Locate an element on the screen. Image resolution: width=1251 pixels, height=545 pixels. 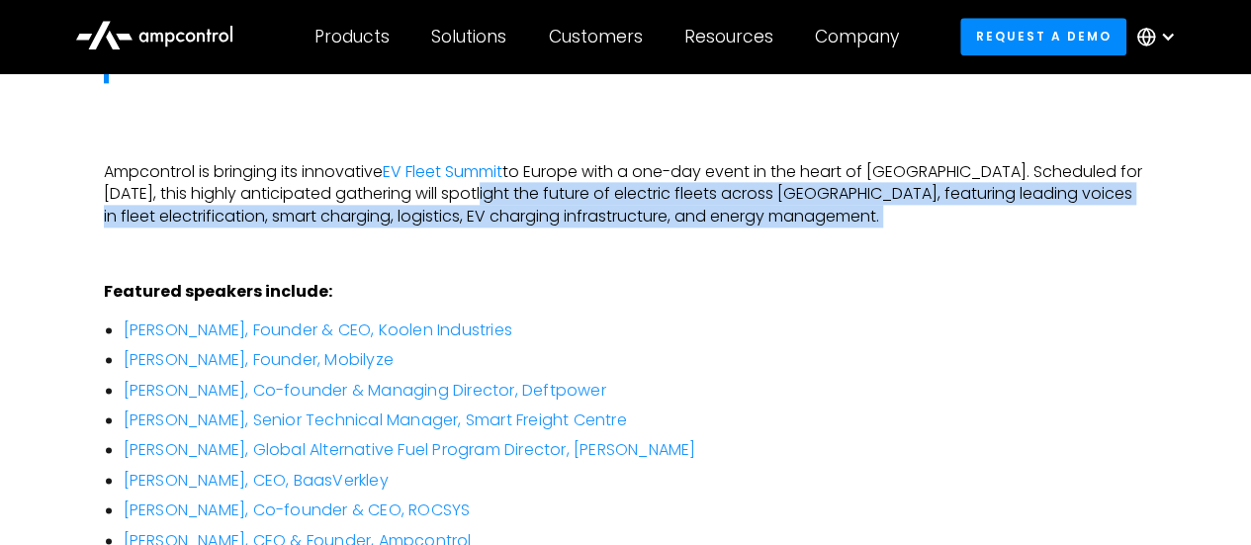
strong: Featured speakers include: is located at coordinates (218, 291).